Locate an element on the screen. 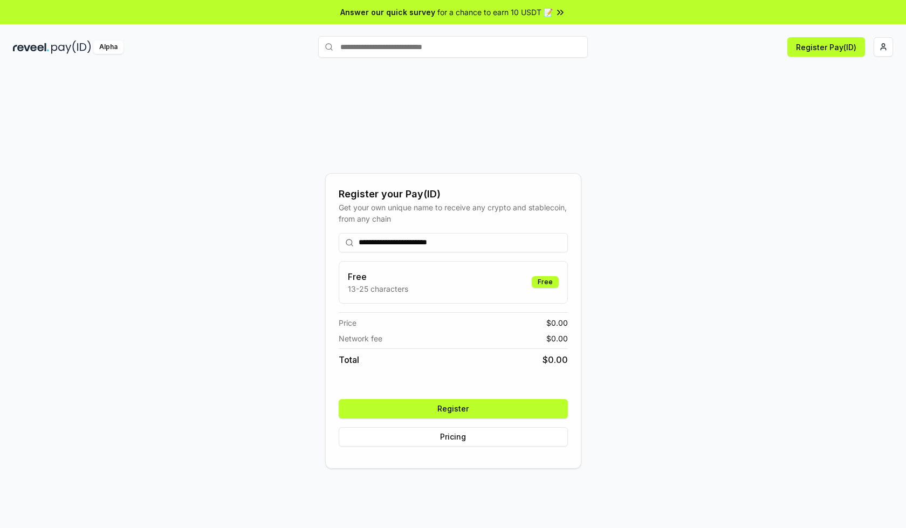  img: reveel_dark is located at coordinates (31, 47).